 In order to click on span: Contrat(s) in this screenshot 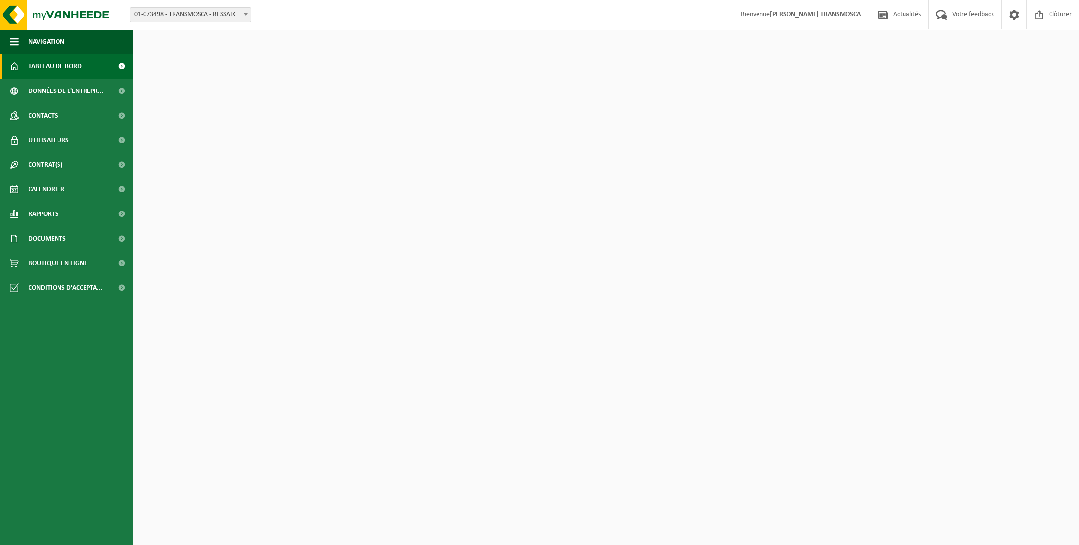, I will do `click(45, 165)`.